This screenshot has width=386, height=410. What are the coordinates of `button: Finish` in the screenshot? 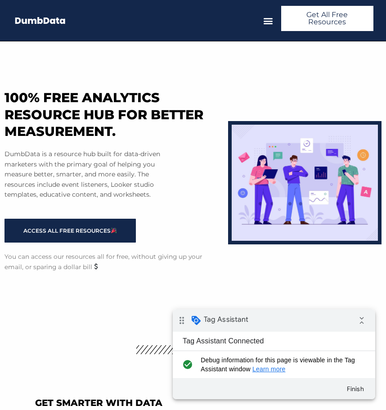 It's located at (183, 80).